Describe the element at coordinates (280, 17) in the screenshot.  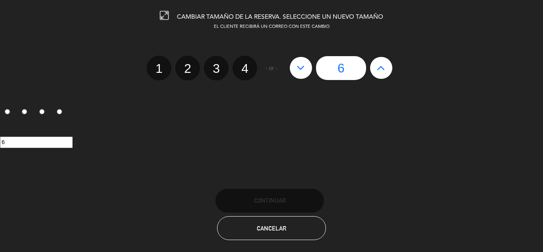
I see `span: CAMBIAR TAMAÑO DE LA RESERVA. SELECCIONE UN NUEVO TAMAÑO` at that location.